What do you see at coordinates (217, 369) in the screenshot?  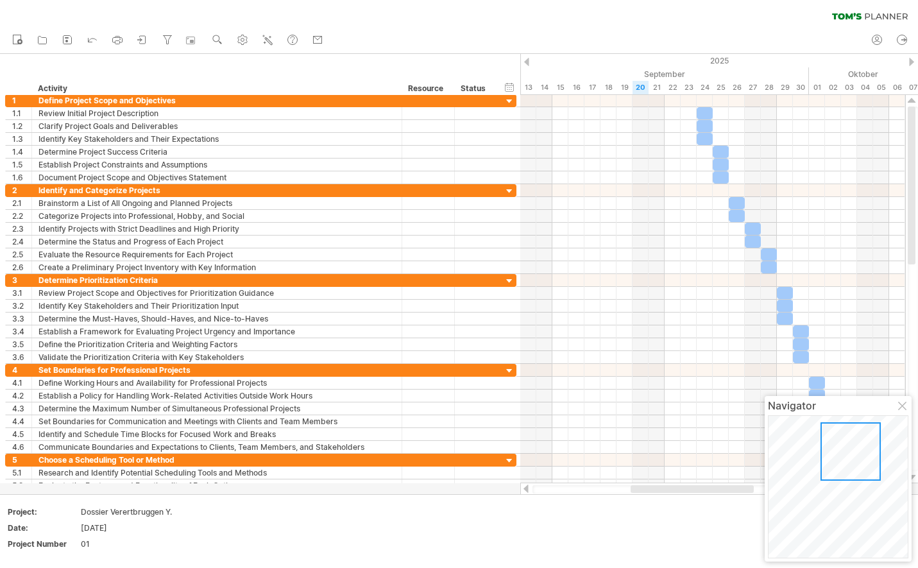 I see `div: Set Boundaries for Professional Projects` at bounding box center [217, 369].